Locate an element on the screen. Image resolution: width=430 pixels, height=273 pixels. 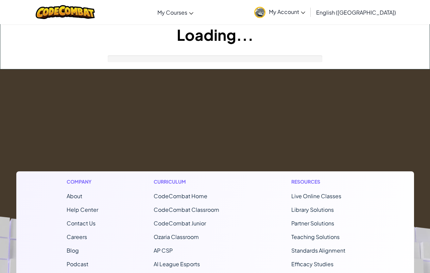
h1: Company is located at coordinates (82, 182).